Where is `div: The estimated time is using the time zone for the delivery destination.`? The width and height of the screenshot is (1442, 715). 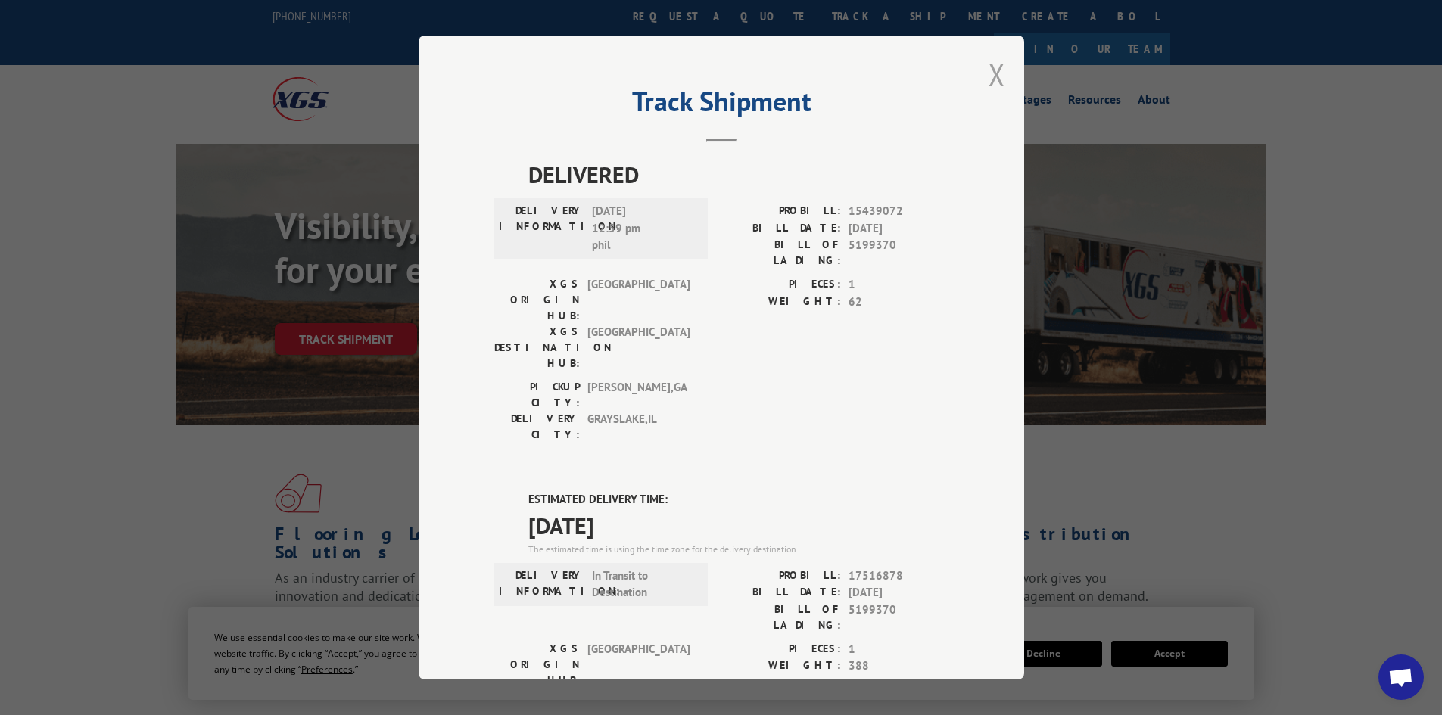
div: The estimated time is using the time zone for the delivery destination. is located at coordinates (738, 549).